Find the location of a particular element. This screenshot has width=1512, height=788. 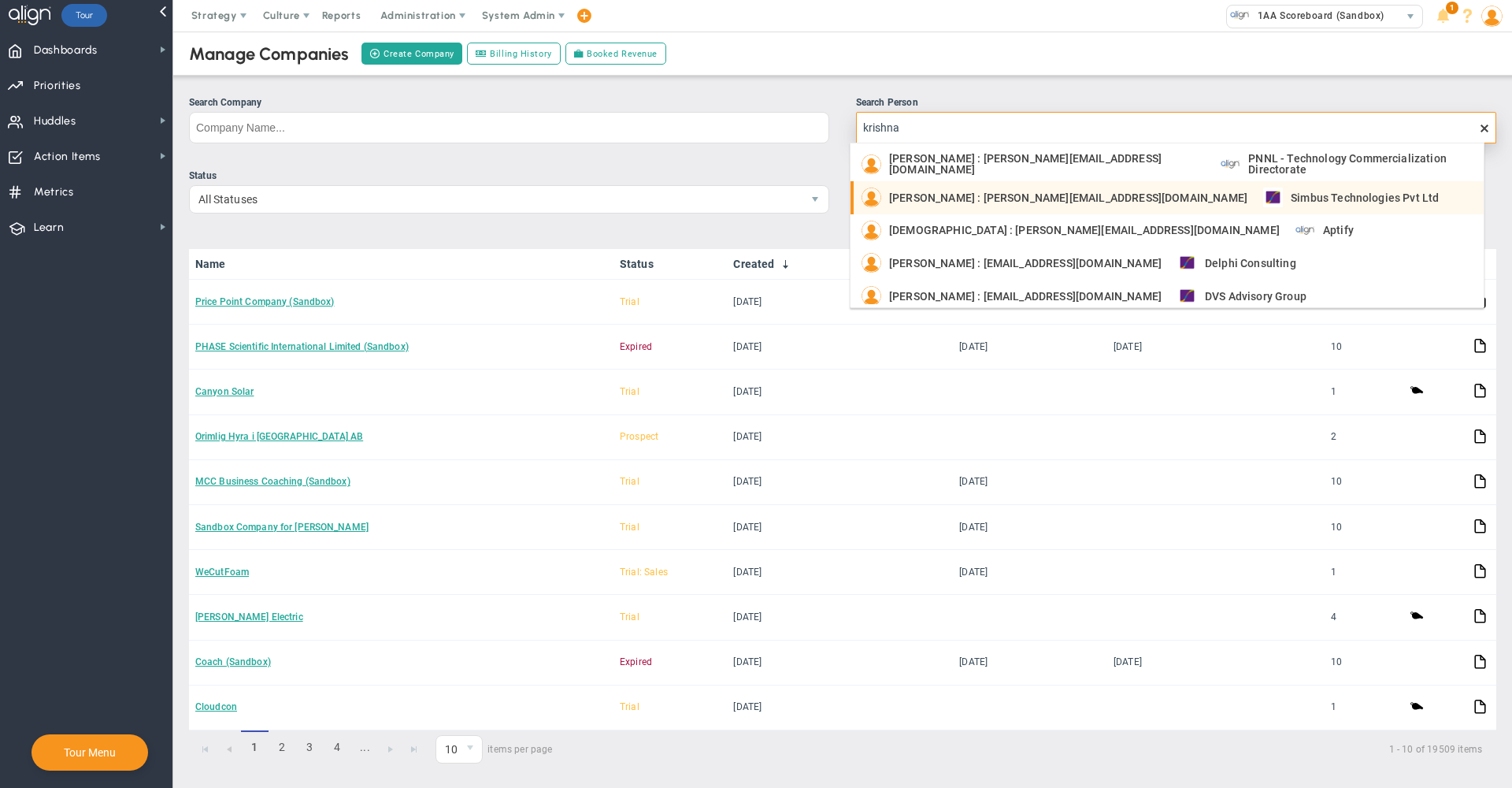

a: Billing History is located at coordinates (514, 54).